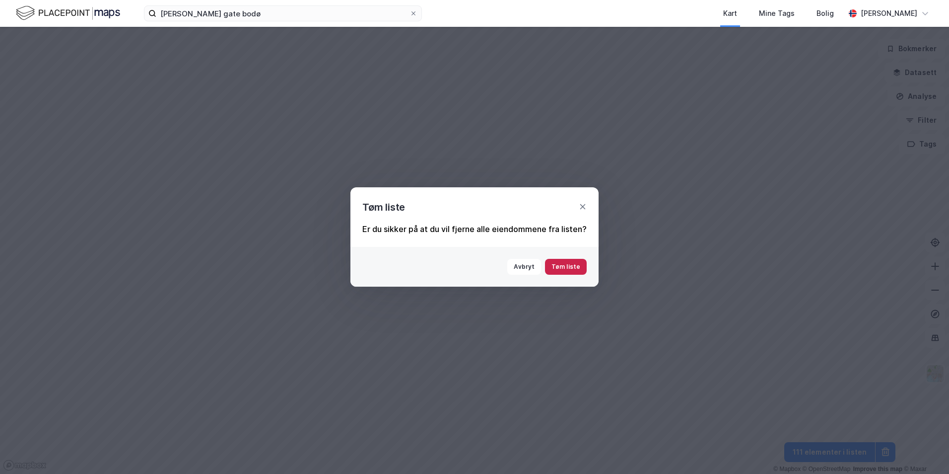 The image size is (949, 474). What do you see at coordinates (924, 450) in the screenshot?
I see `div: Kontrollprogram for chat` at bounding box center [924, 450].